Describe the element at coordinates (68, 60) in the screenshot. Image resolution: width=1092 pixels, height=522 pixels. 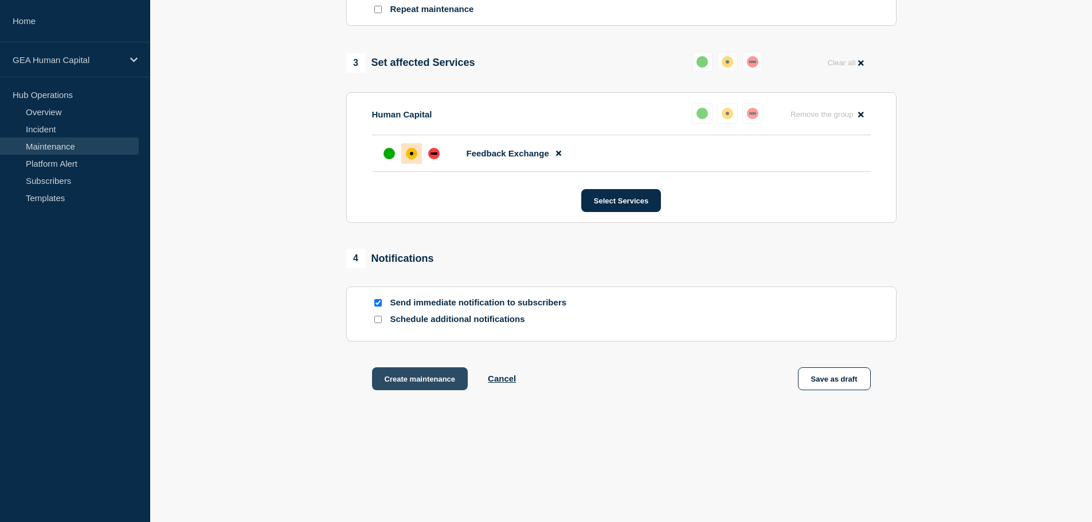
I see `p: GEA Human Capital` at that location.